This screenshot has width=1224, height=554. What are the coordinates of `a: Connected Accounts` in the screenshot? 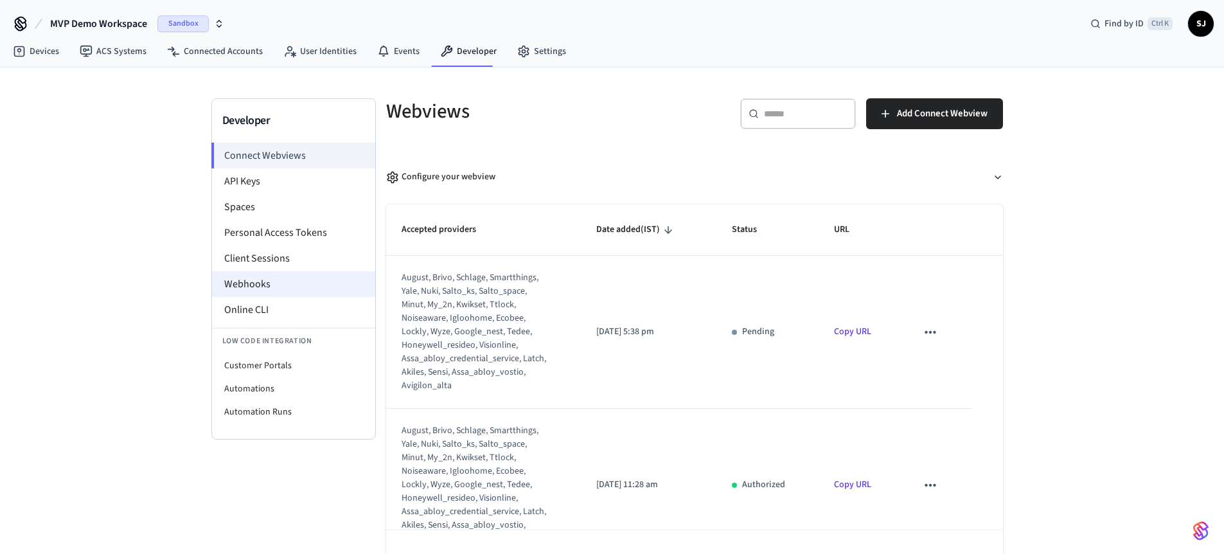 It's located at (215, 51).